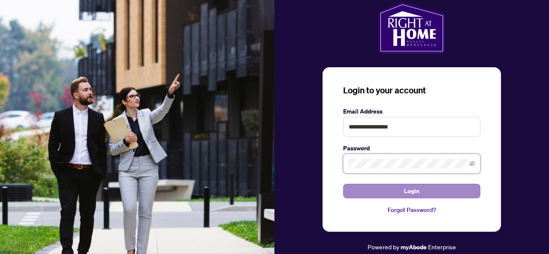 Image resolution: width=549 pixels, height=254 pixels. What do you see at coordinates (411, 191) in the screenshot?
I see `button: Login` at bounding box center [411, 191].